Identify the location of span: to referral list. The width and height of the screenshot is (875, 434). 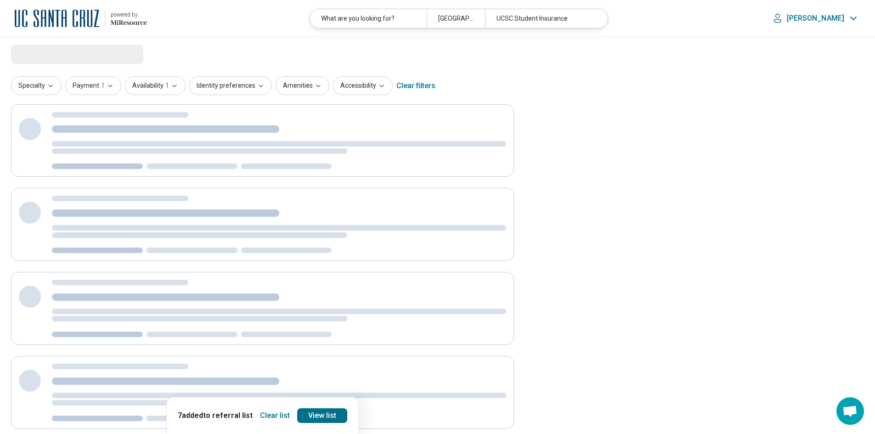
(228, 415).